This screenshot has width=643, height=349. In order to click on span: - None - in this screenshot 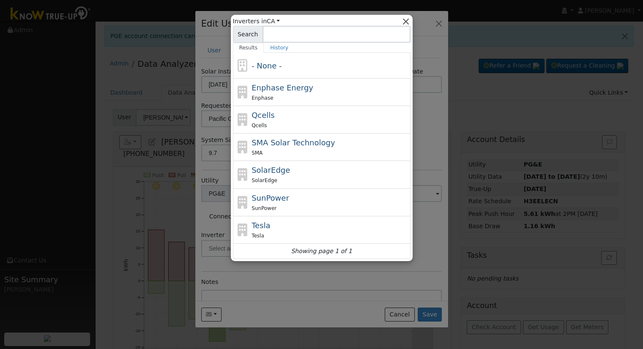, I will do `click(266, 66)`.